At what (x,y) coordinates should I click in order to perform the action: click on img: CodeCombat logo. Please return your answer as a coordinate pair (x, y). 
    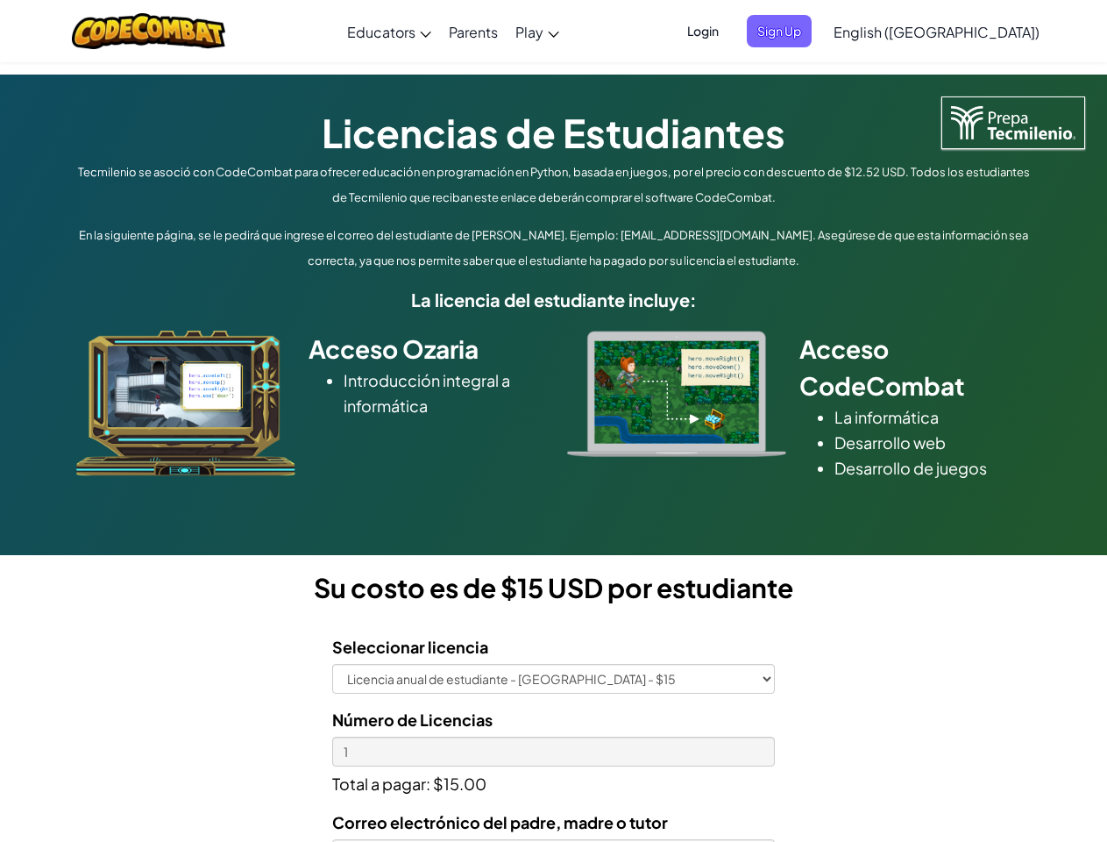
    Looking at the image, I should click on (148, 31).